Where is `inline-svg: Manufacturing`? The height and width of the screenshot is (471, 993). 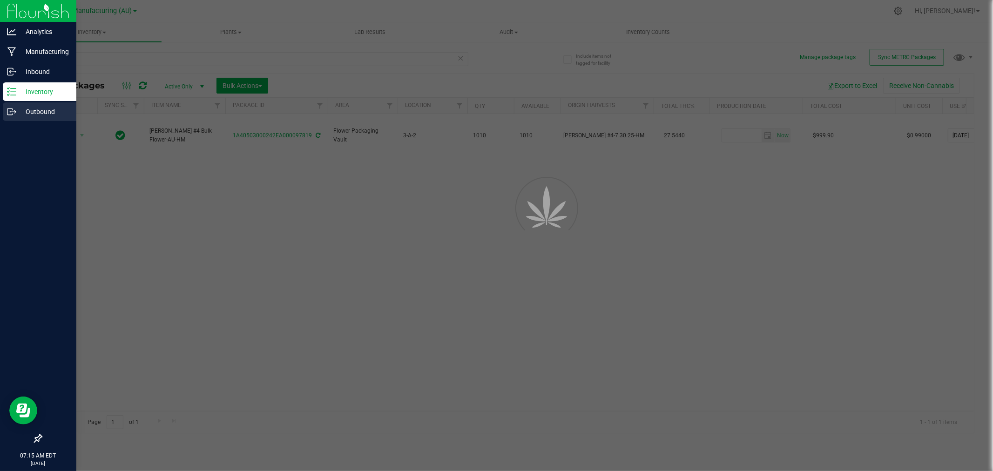
inline-svg: Manufacturing is located at coordinates (12, 52).